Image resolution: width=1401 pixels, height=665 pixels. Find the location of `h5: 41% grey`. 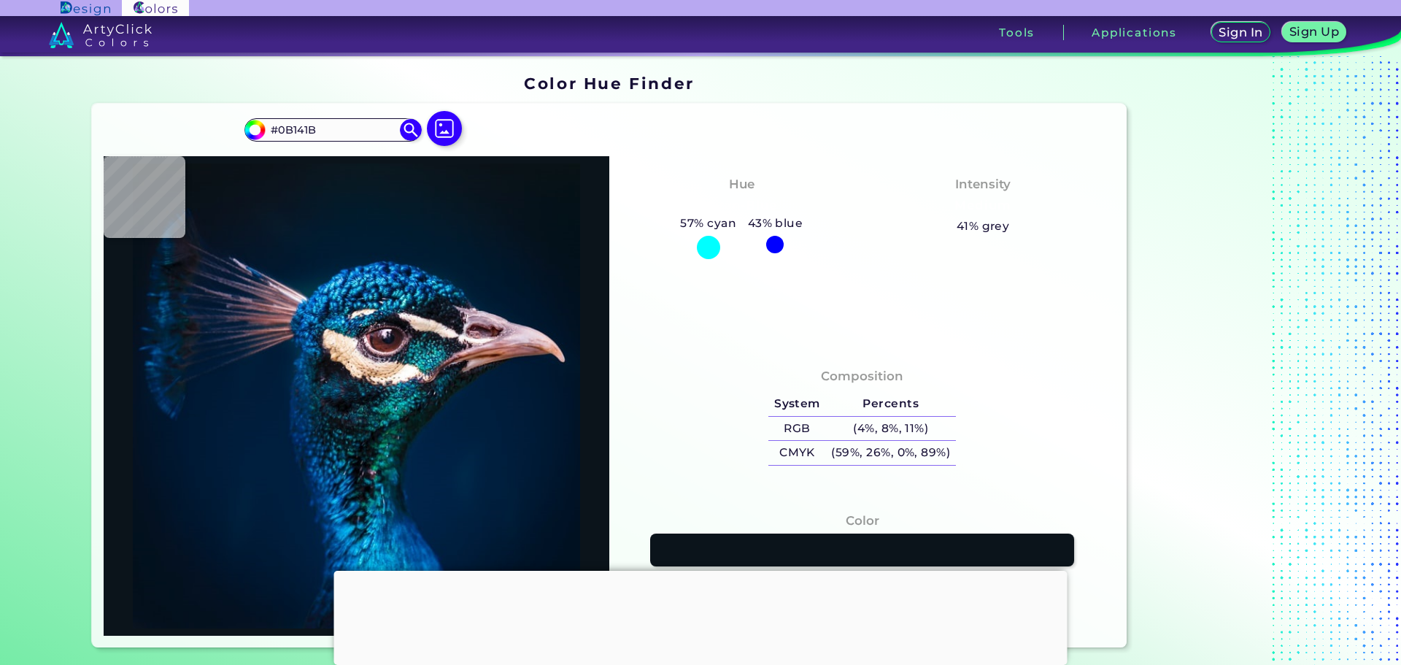

h5: 41% grey is located at coordinates (983, 226).